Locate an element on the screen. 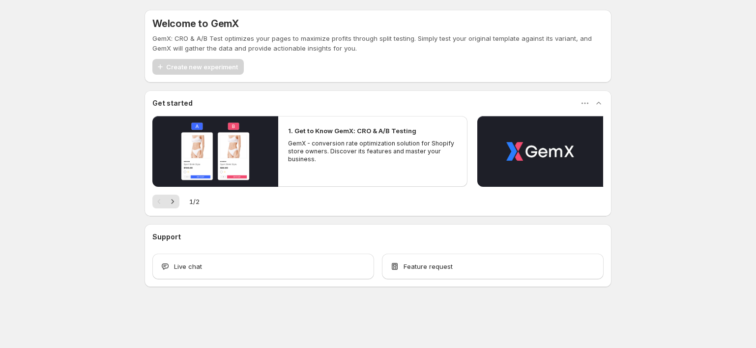  p: GemX - conversion rate optimization solution for Shopify store owners. Discover its features and ... is located at coordinates (373, 151).